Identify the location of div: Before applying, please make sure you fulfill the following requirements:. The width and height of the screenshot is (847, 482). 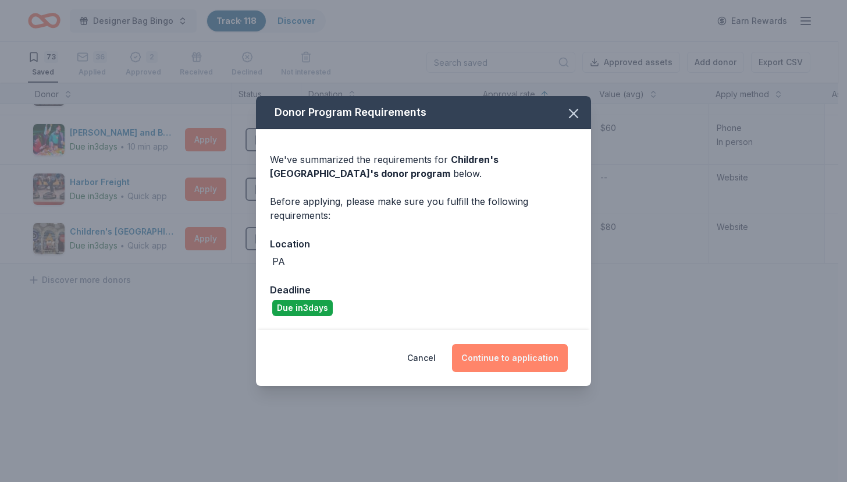
(424, 208).